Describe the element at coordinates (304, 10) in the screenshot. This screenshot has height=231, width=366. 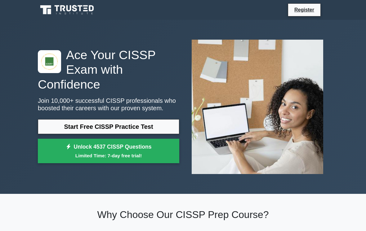
I see `a: Register` at that location.